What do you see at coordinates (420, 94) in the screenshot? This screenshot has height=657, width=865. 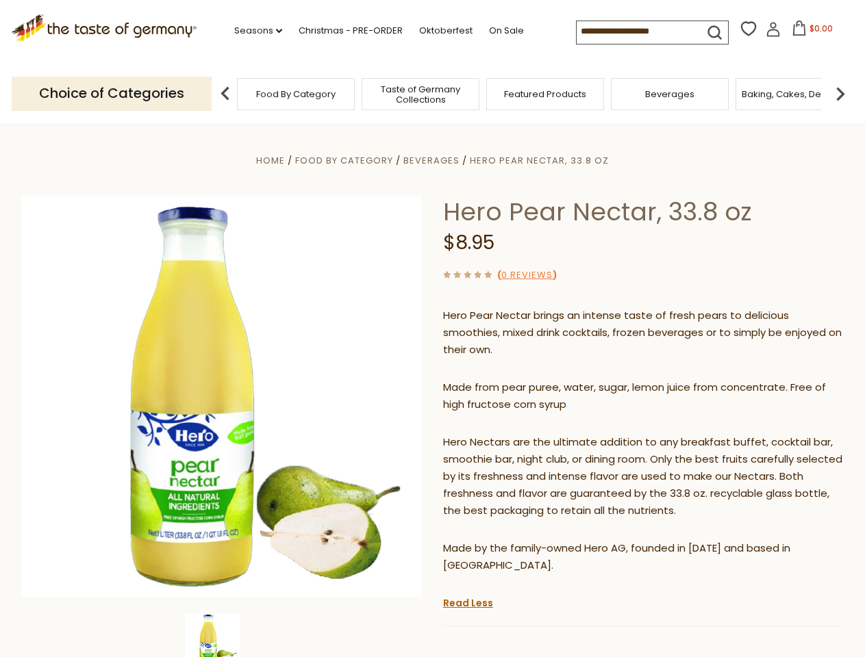 I see `span: Taste of Germany Collections` at bounding box center [420, 94].